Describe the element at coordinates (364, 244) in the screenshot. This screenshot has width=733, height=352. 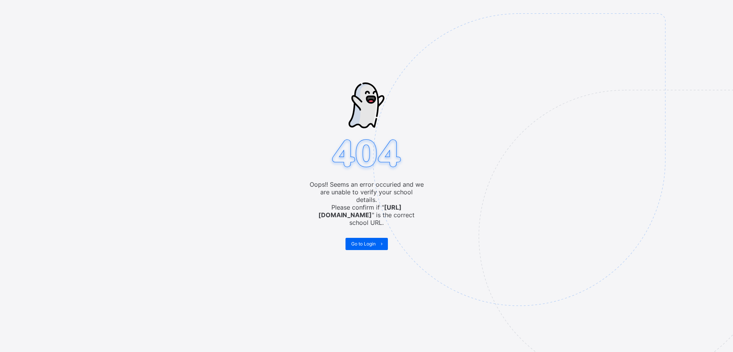
I see `span: Go to Login` at that location.